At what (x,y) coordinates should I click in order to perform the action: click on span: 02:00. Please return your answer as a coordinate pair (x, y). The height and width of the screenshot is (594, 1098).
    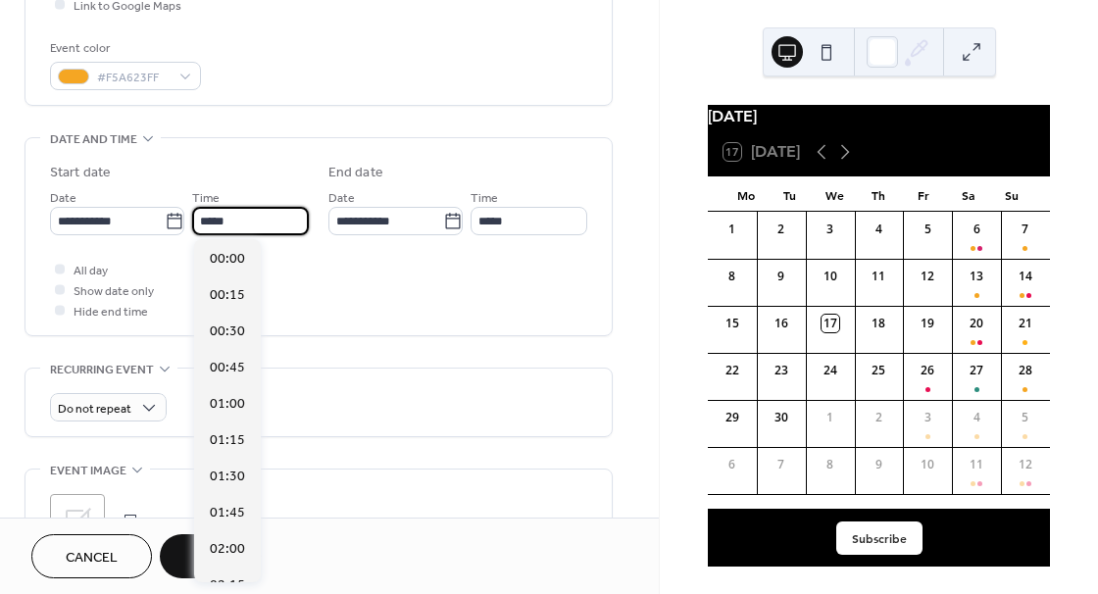
    Looking at the image, I should click on (228, 549).